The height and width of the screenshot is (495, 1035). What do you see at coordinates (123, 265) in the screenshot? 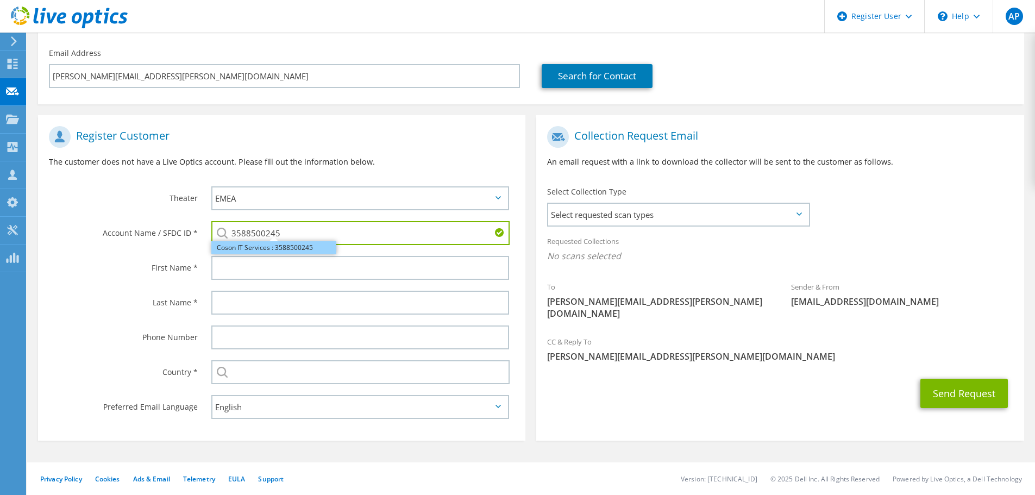
I see `label: First Name *` at bounding box center [123, 265].